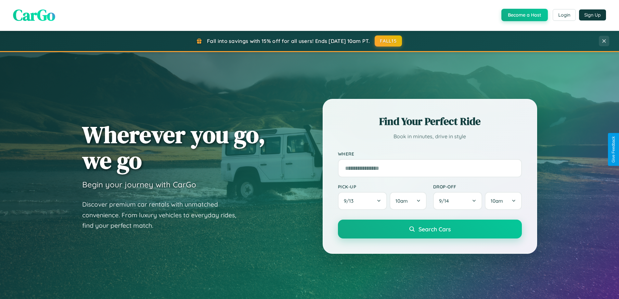 This screenshot has width=619, height=299. I want to click on span: CarGo, so click(34, 15).